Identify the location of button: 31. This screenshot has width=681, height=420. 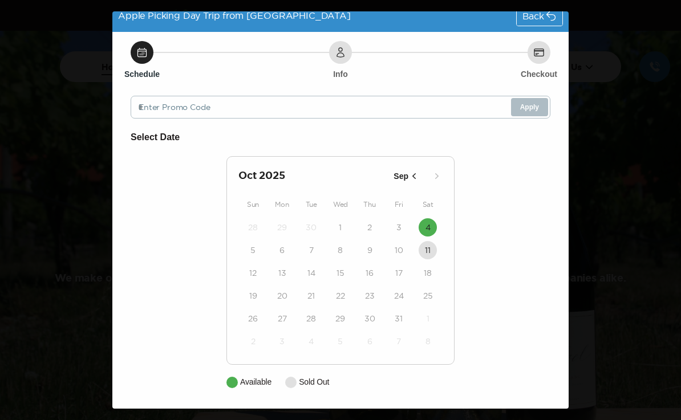
(398, 319).